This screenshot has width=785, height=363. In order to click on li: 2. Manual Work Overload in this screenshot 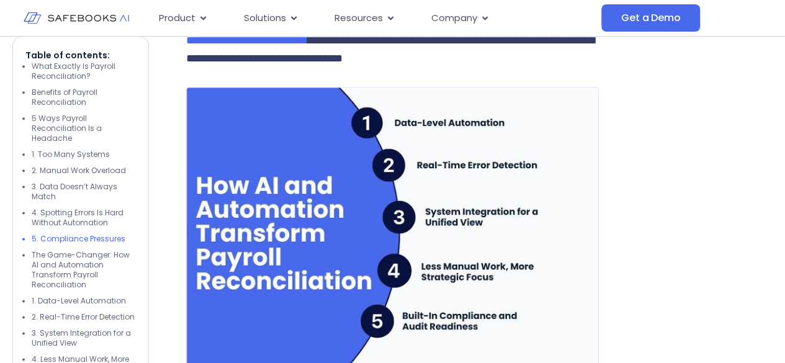, I will do `click(84, 171)`.